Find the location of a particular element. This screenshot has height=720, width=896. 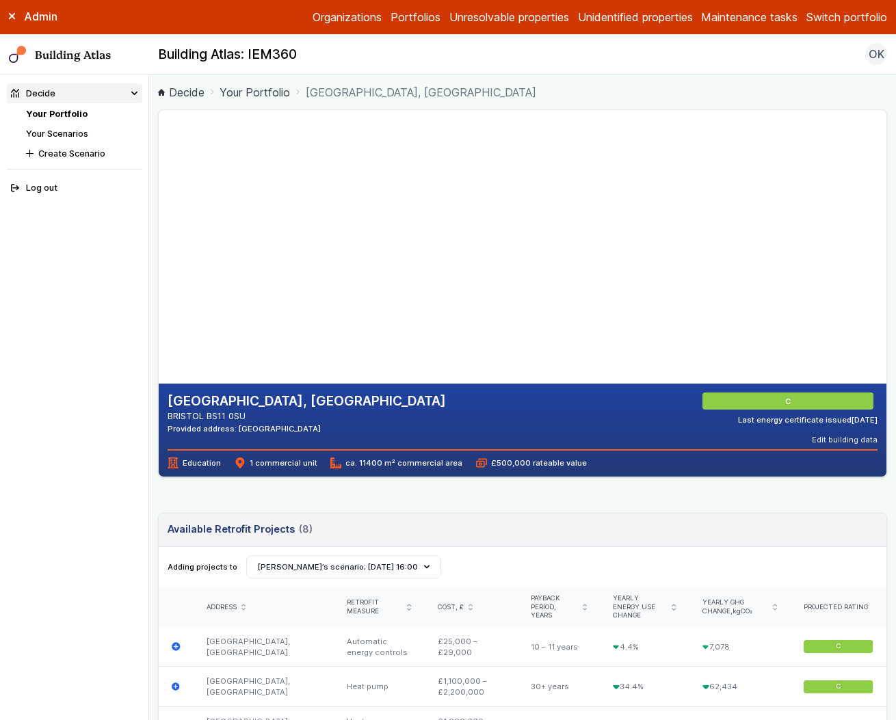

div: Heat pump is located at coordinates (379, 687).